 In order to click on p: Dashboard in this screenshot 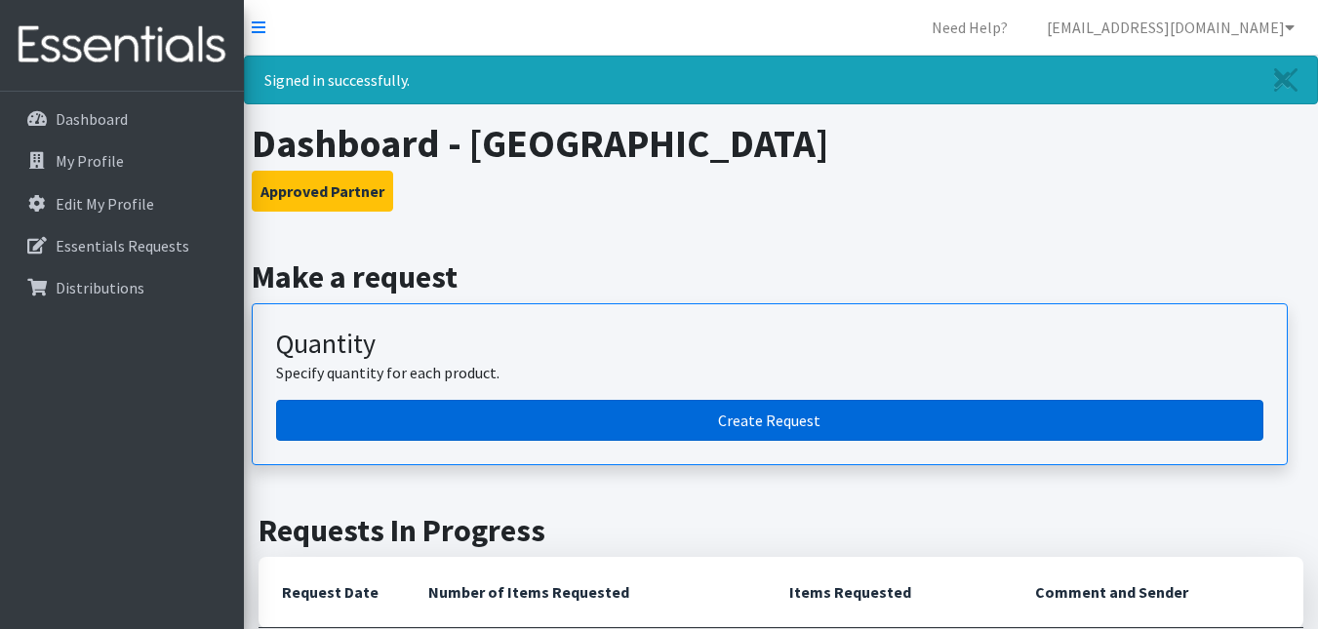, I will do `click(92, 119)`.